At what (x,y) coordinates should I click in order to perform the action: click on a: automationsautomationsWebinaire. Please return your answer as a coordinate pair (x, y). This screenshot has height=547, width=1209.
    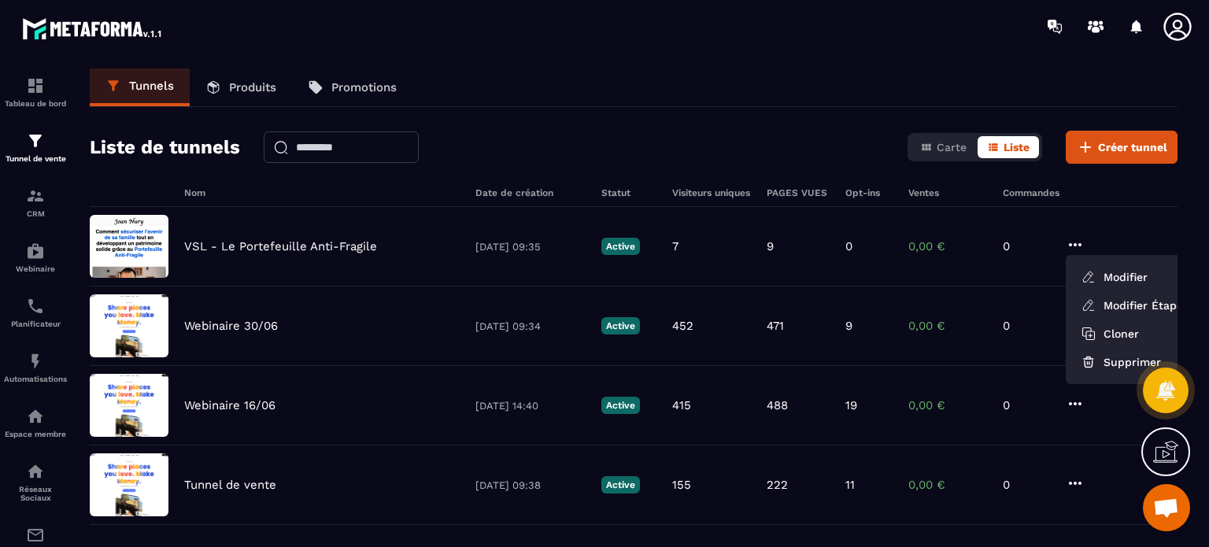
    Looking at the image, I should click on (35, 257).